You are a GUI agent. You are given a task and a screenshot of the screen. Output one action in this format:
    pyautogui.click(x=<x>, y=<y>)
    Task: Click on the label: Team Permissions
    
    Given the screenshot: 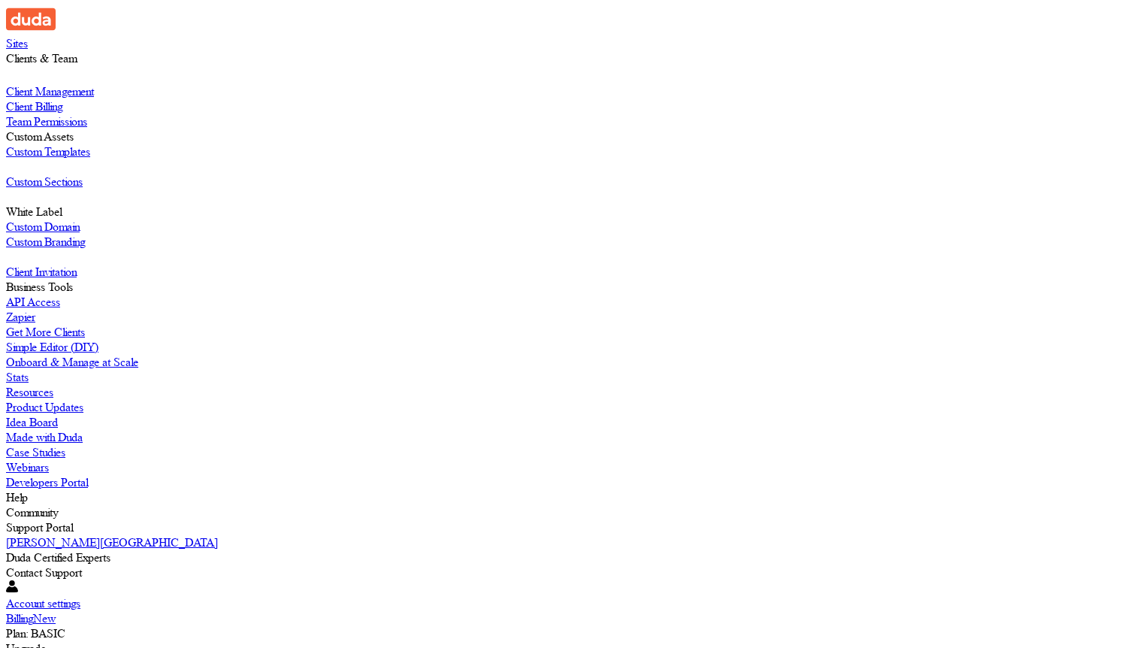 What is the action you would take?
    pyautogui.click(x=47, y=121)
    